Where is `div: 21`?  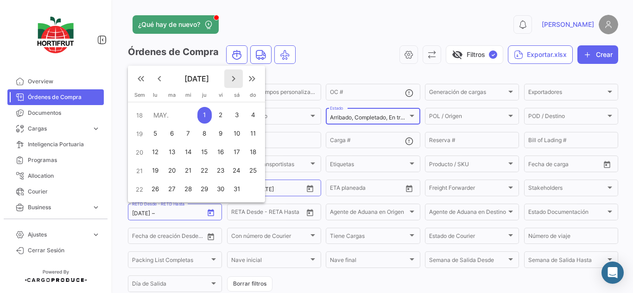
div: 21 is located at coordinates (188, 171).